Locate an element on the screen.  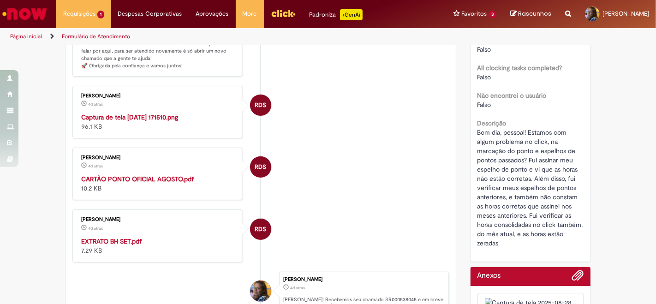
strong: EXTRATO BH SET.pdf is located at coordinates (111, 241).